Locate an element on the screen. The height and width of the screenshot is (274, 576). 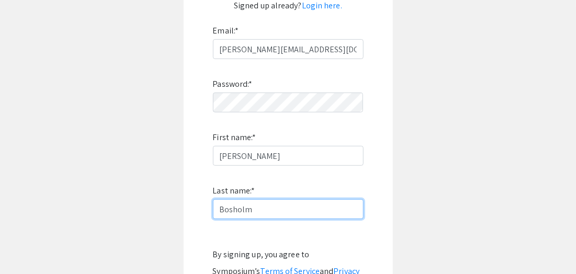
label: Password: is located at coordinates (233, 84).